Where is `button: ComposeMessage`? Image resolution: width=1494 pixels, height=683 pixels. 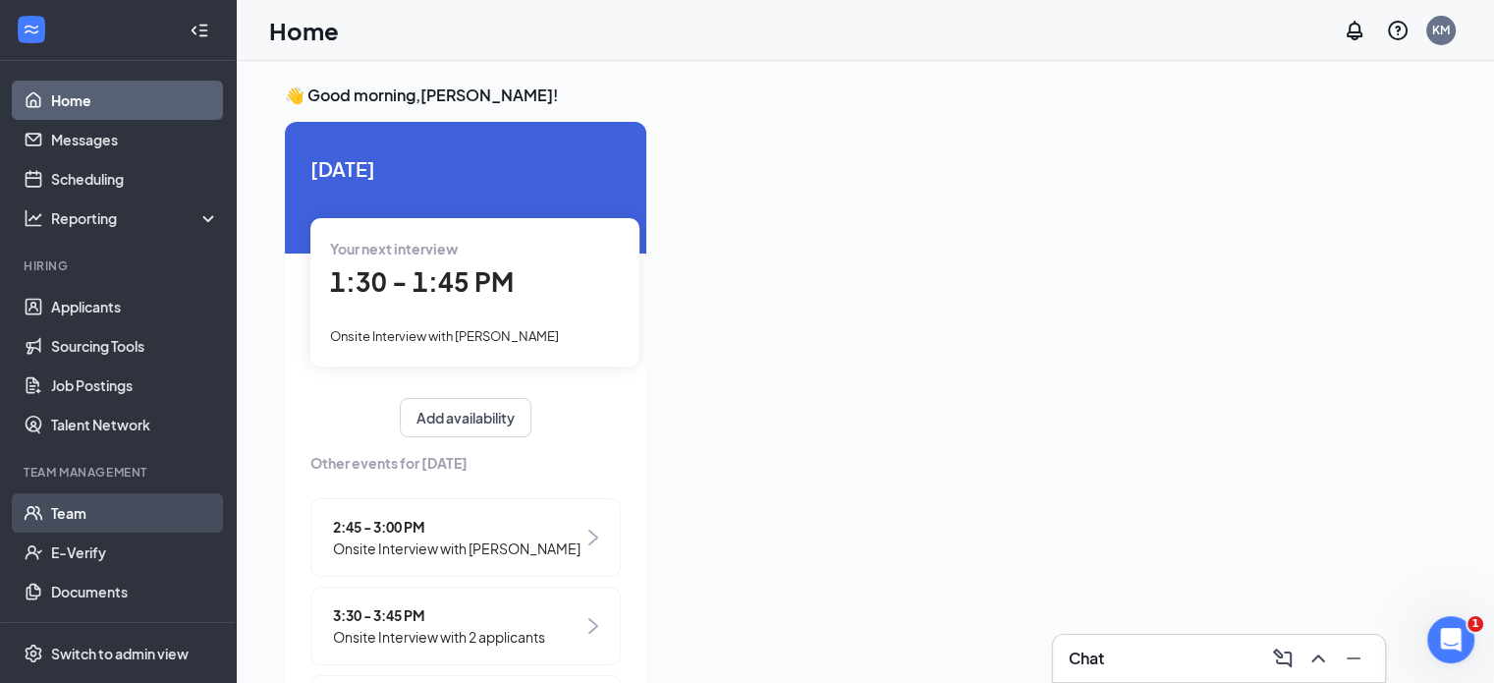 button: ComposeMessage is located at coordinates (1283, 658).